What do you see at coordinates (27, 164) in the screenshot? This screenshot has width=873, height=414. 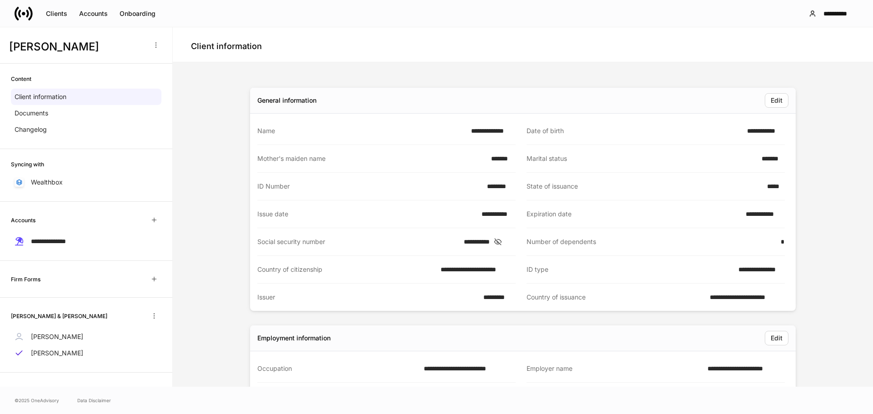 I see `h6: Syncing with` at bounding box center [27, 164].